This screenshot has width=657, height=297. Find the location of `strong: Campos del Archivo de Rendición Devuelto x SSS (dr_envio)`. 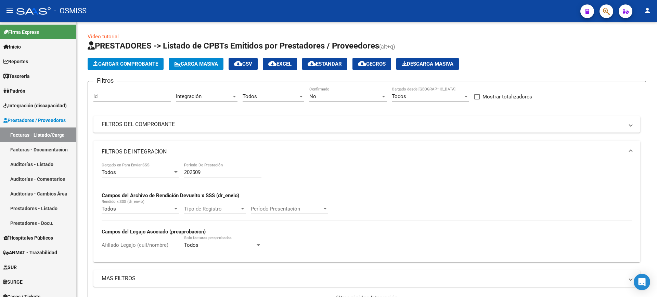

strong: Campos del Archivo de Rendición Devuelto x SSS (dr_envio) is located at coordinates (170, 196).